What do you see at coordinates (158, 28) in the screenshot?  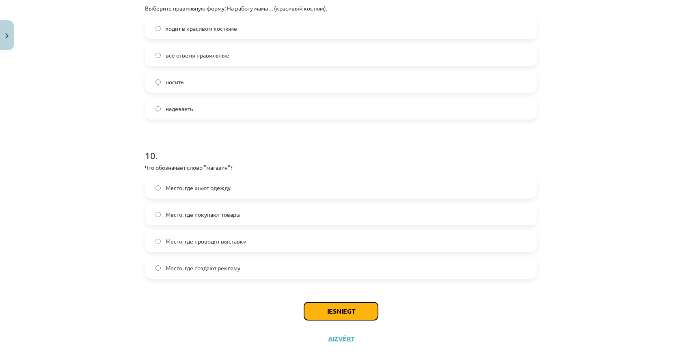 I see `input: ходит в красивом костюме` at bounding box center [158, 28].